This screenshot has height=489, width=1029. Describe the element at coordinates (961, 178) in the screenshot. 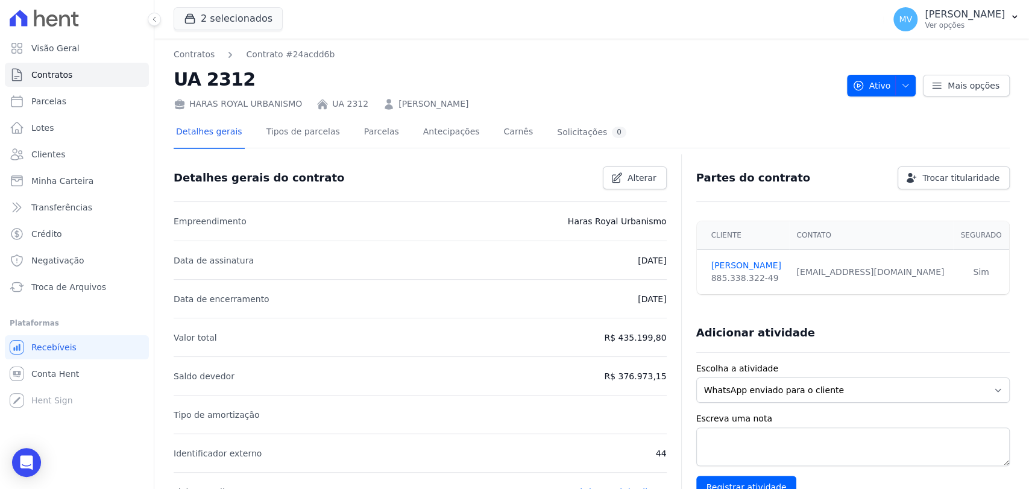

I see `span: Trocar titularidade` at that location.